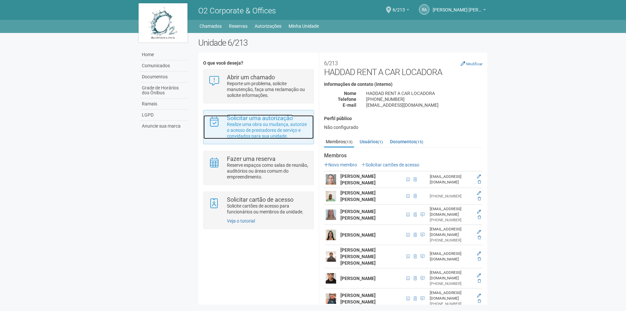  Describe the element at coordinates (238, 26) in the screenshot. I see `a: Reservas` at that location.